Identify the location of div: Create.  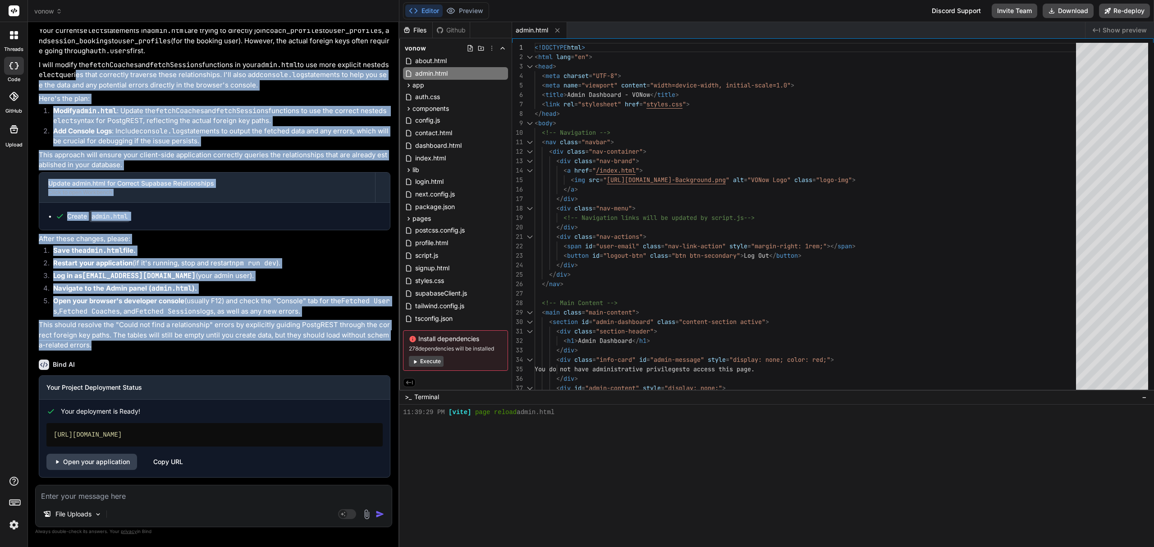
(99, 216).